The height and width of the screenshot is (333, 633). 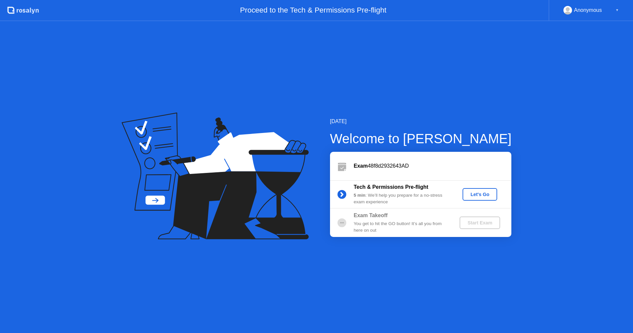 What do you see at coordinates (588, 10) in the screenshot?
I see `div: Anonymous` at bounding box center [588, 10].